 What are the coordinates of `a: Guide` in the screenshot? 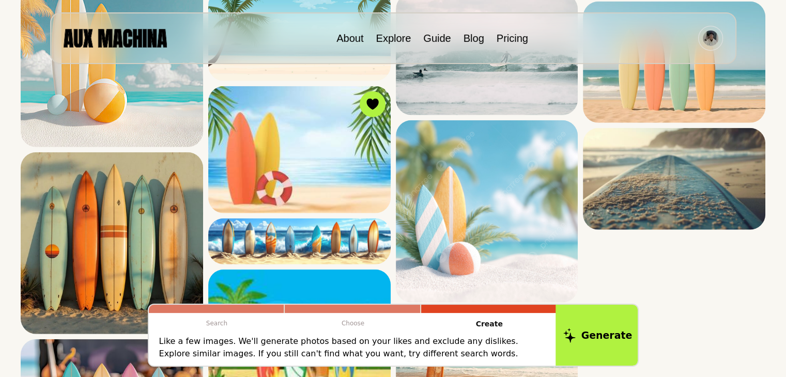 It's located at (437, 38).